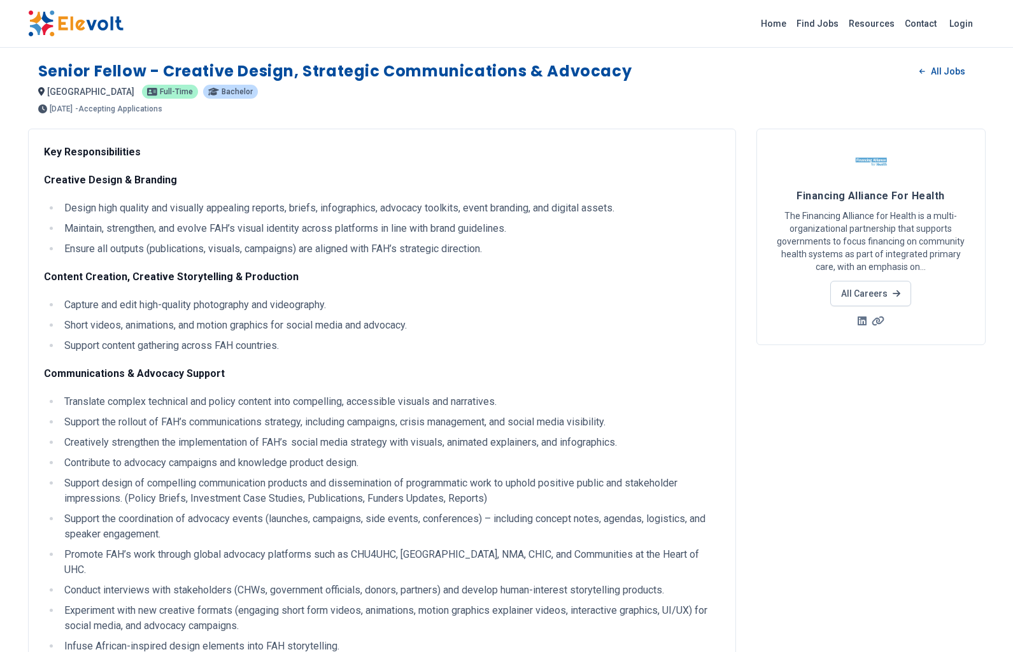  What do you see at coordinates (335, 71) in the screenshot?
I see `h1: Senior Fellow - Creative Design, Strategic Communications & Advocacy` at bounding box center [335, 71].